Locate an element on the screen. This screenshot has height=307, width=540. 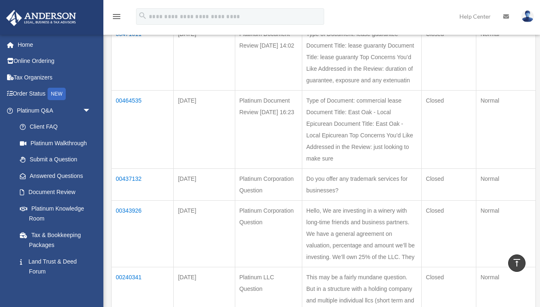
span: arrow_drop_down is located at coordinates (91, 110).